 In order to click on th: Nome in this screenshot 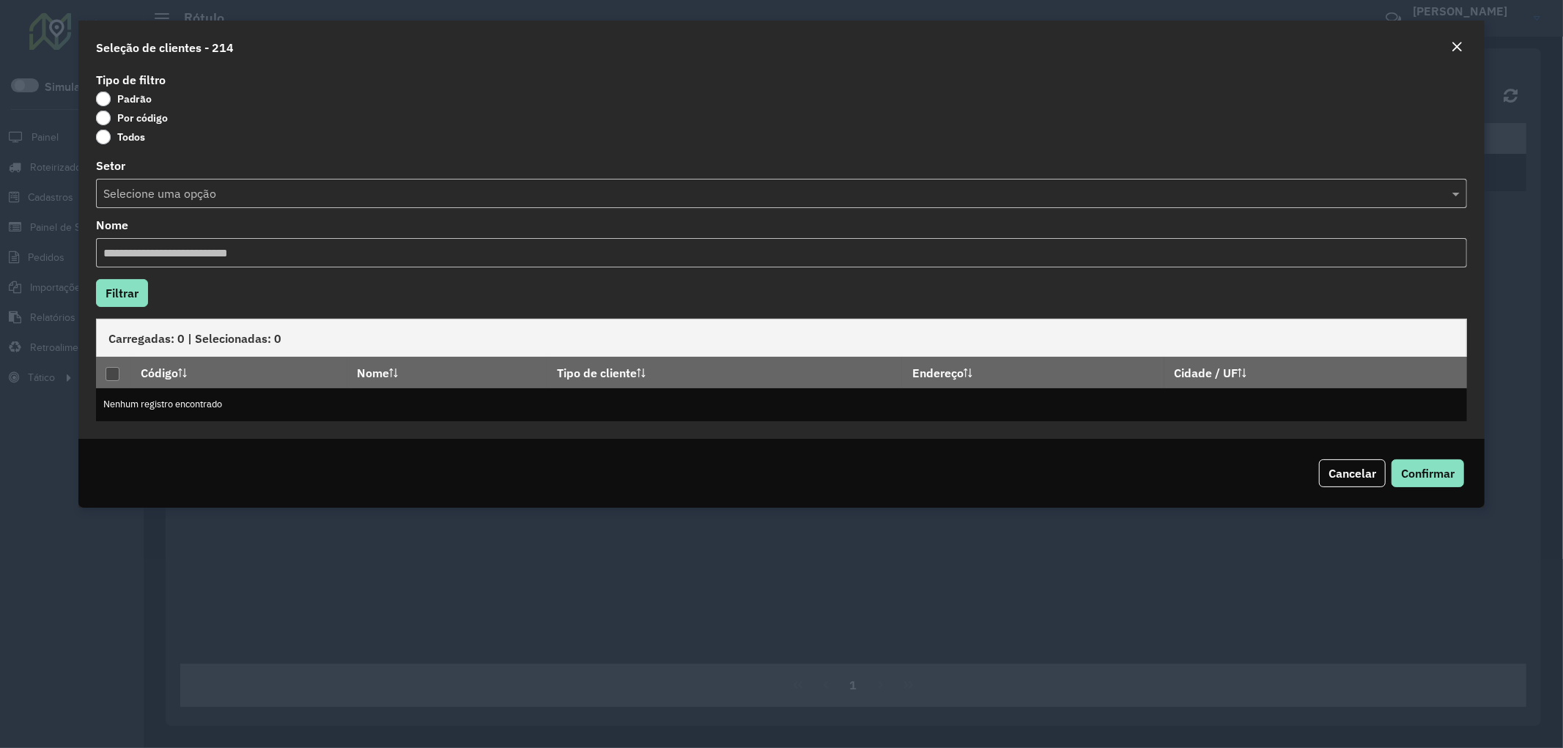, I will do `click(447, 372)`.